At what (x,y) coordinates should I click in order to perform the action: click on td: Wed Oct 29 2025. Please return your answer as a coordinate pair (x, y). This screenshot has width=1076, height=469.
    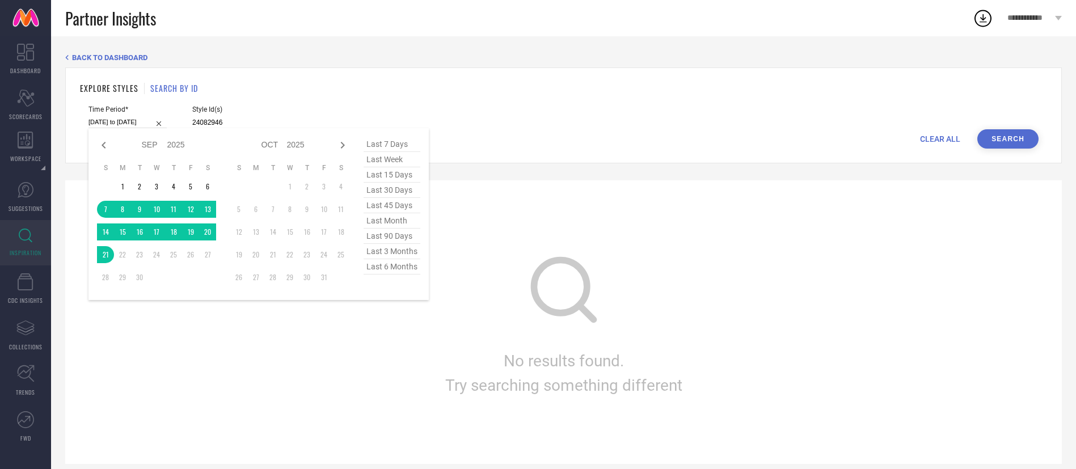
    Looking at the image, I should click on (290, 277).